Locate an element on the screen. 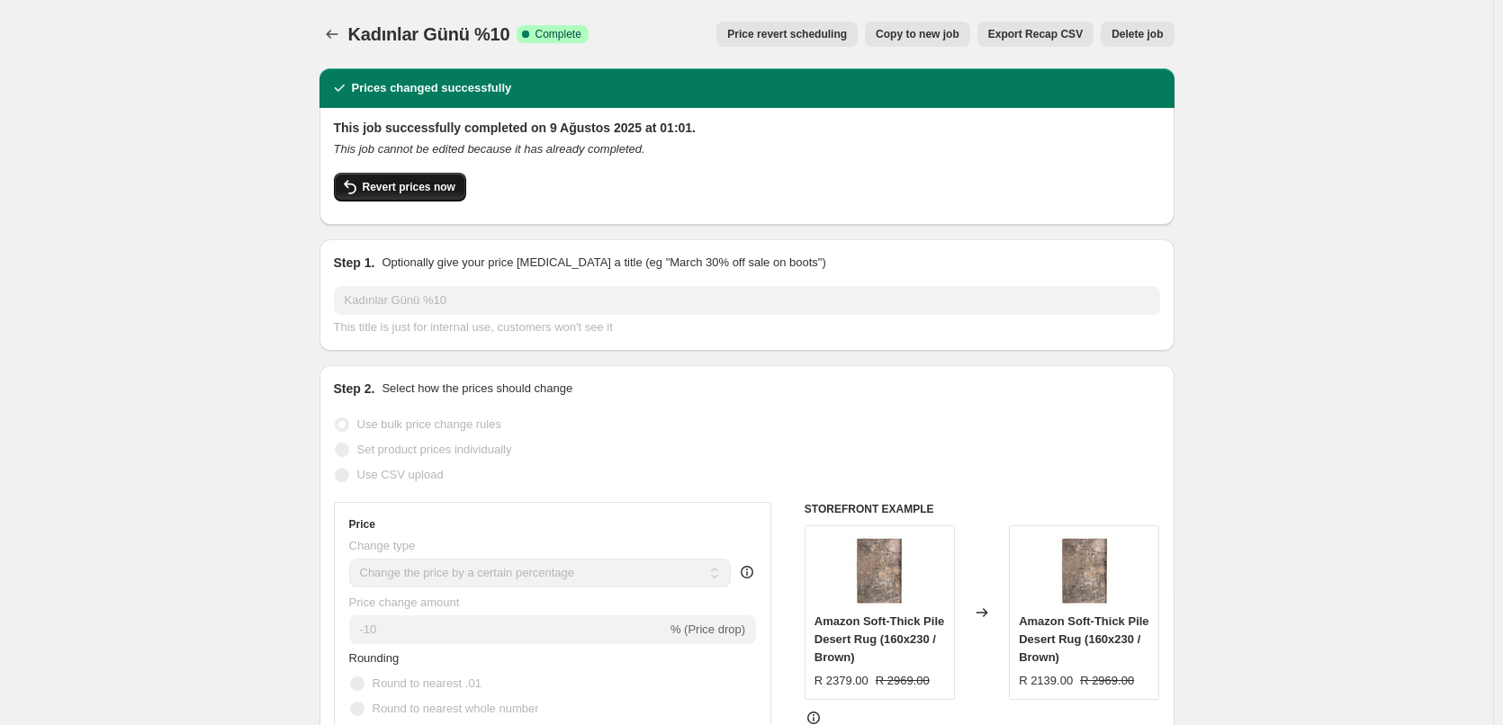 The height and width of the screenshot is (725, 1503). input: -15 is located at coordinates (508, 630).